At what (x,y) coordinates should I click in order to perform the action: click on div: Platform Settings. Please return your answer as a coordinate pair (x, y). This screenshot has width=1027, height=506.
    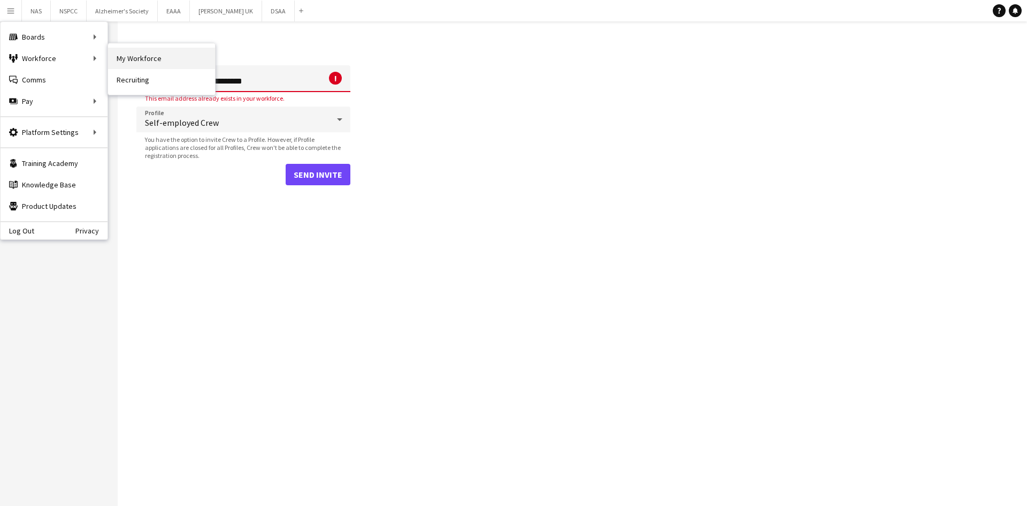
    Looking at the image, I should click on (54, 132).